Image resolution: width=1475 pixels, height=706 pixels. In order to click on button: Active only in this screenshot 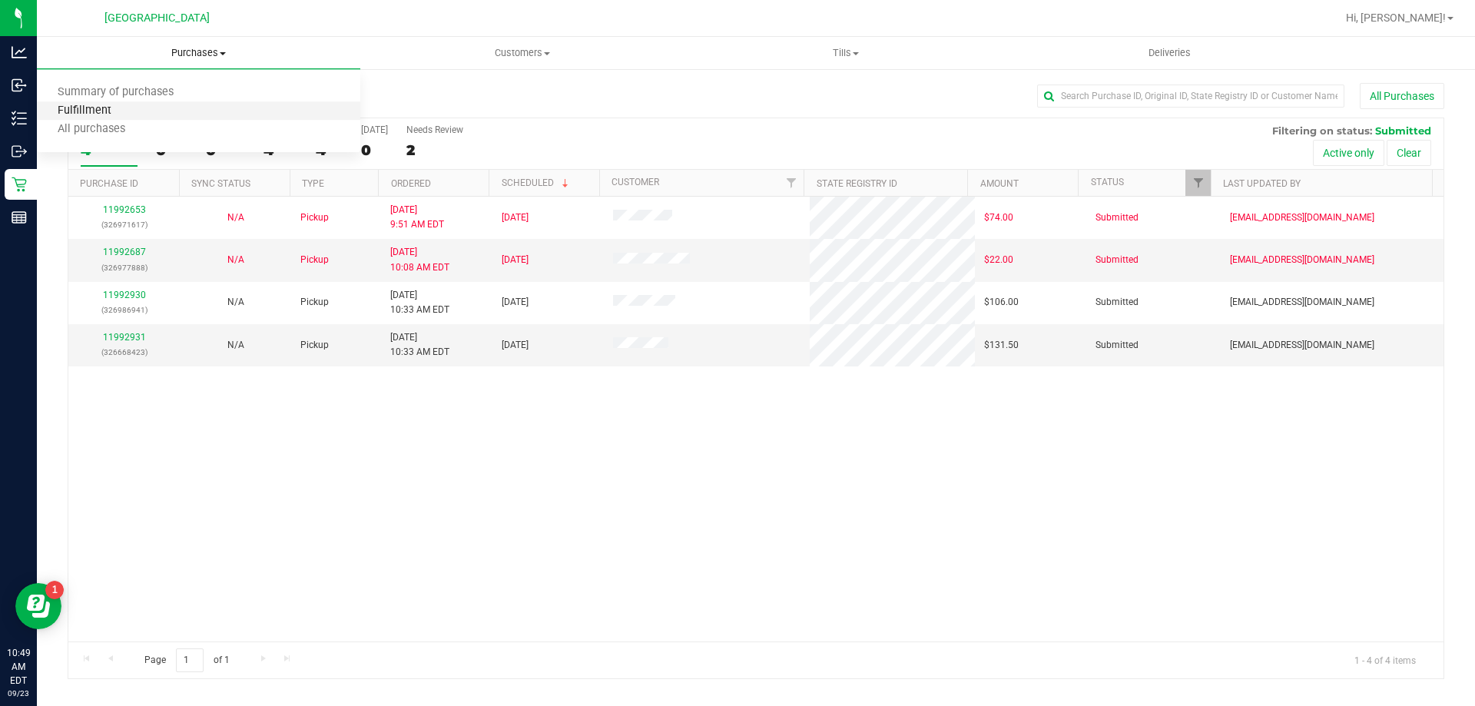, I will do `click(1348, 153)`.